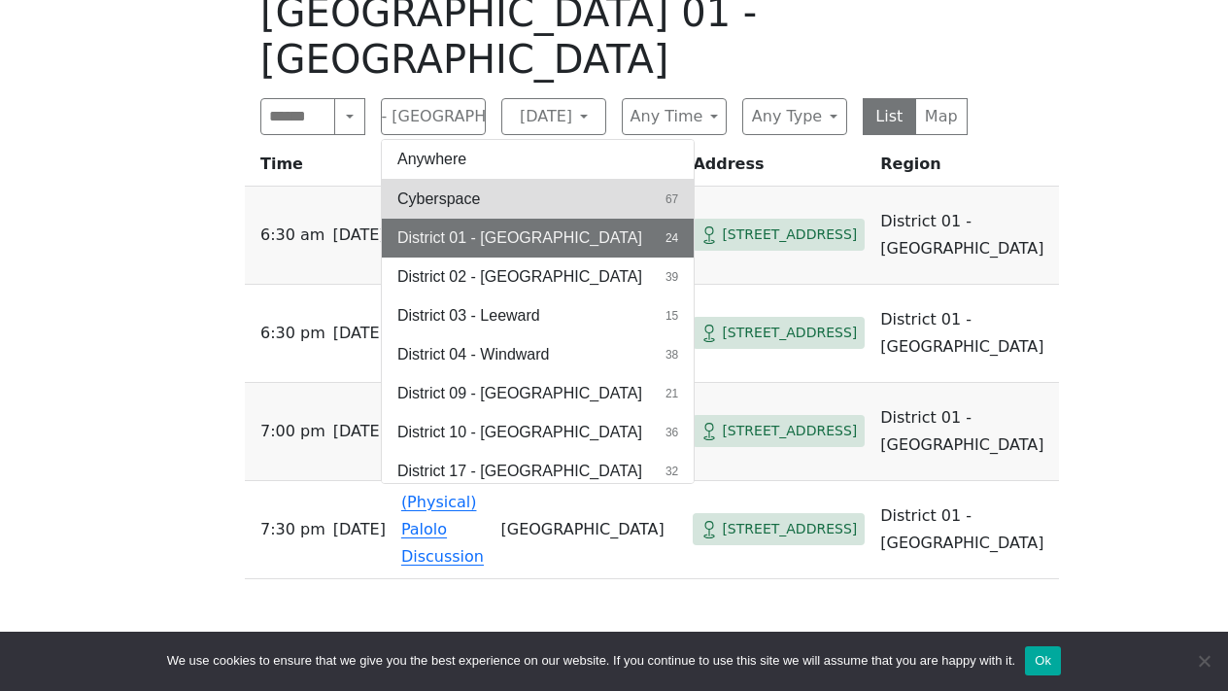 This screenshot has height=691, width=1228. Describe the element at coordinates (671, 199) in the screenshot. I see `span: 67 results` at that location.